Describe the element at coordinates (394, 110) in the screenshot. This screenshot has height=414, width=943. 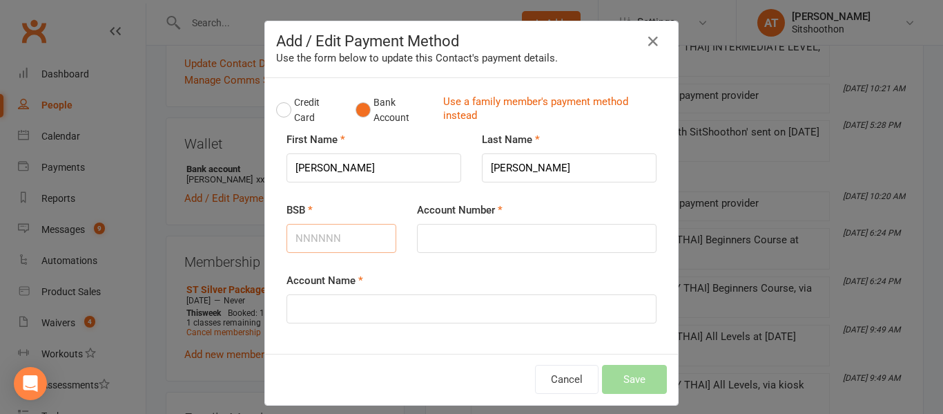
I see `button: Bank Account` at that location.